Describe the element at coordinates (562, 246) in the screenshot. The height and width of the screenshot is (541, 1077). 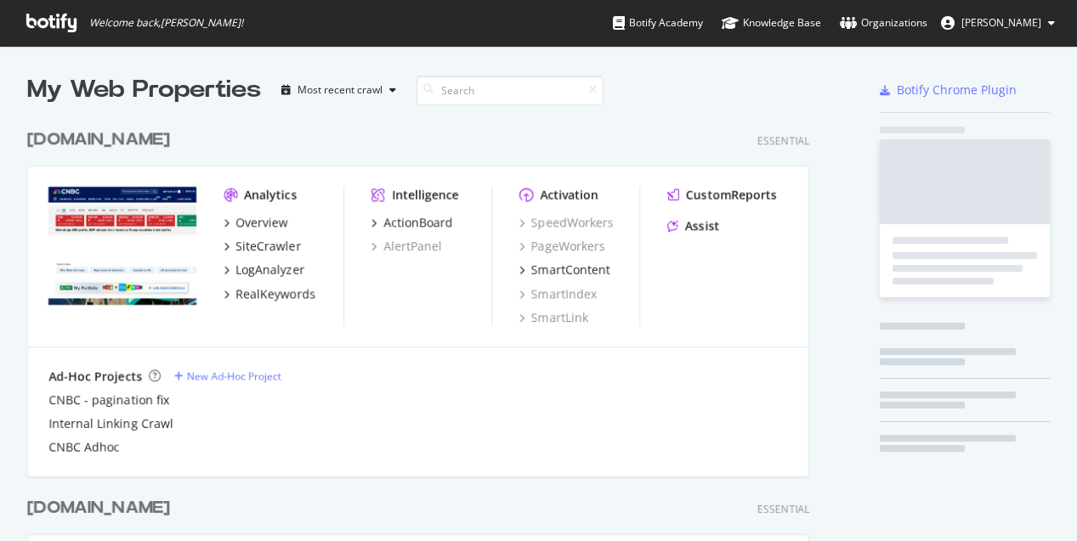
I see `a: PageWorkers` at that location.